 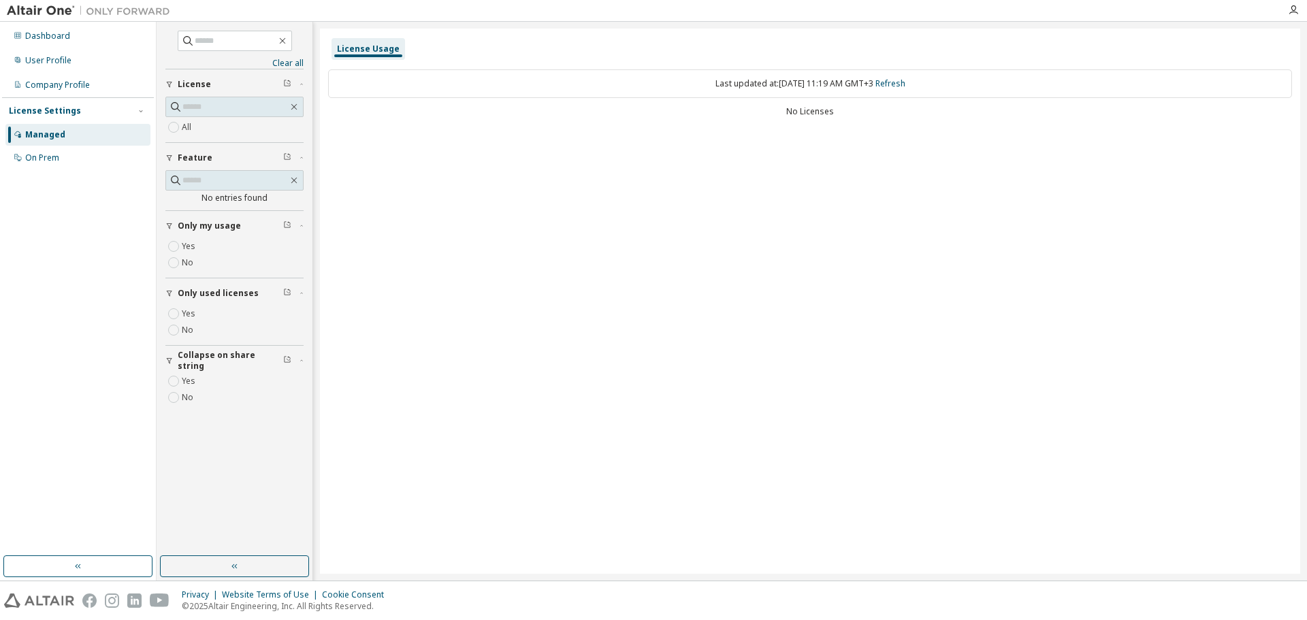 What do you see at coordinates (42, 158) in the screenshot?
I see `div: On Prem` at bounding box center [42, 158].